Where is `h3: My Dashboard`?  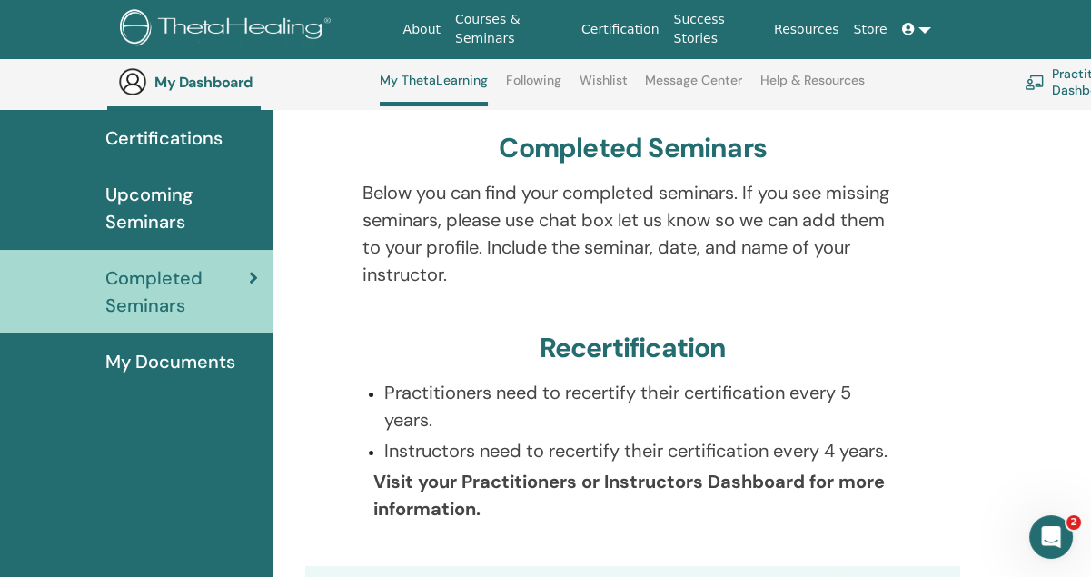
h3: My Dashboard is located at coordinates (245, 82).